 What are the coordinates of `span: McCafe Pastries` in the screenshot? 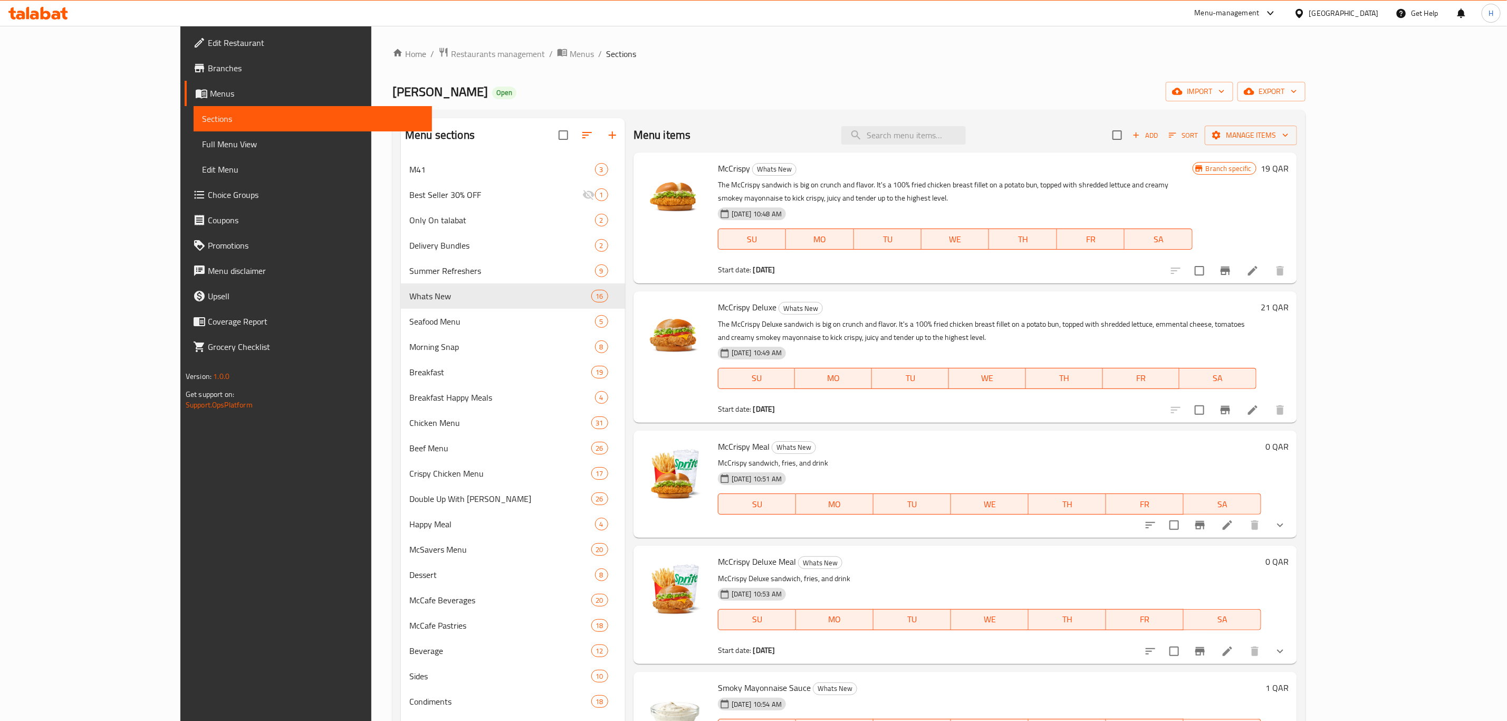 It's located at (500, 625).